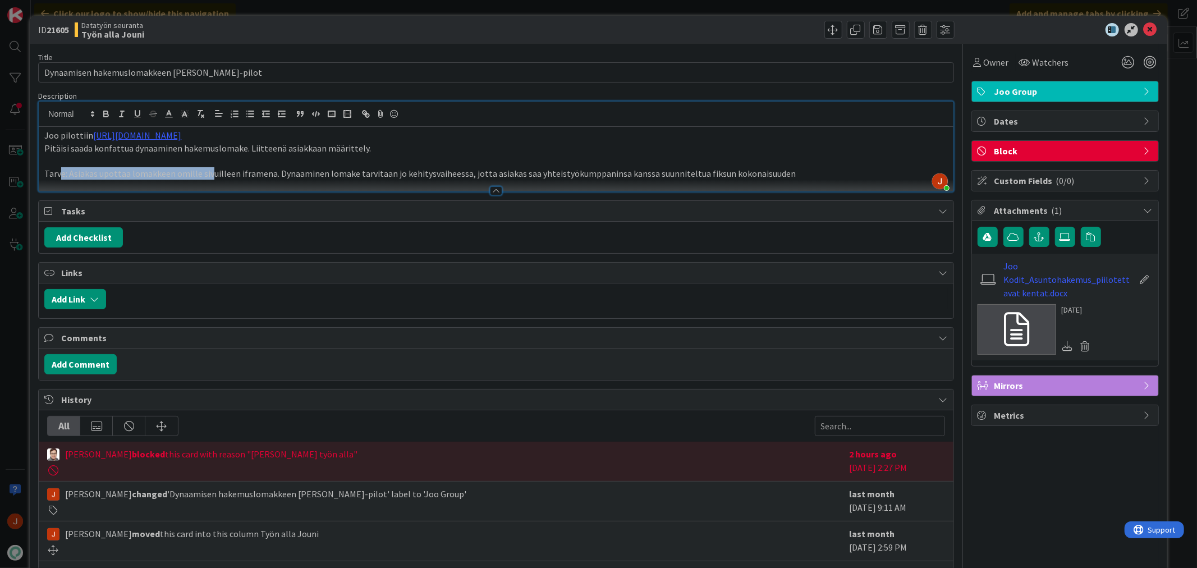 The width and height of the screenshot is (1197, 568). I want to click on span: Watchers, so click(1050, 62).